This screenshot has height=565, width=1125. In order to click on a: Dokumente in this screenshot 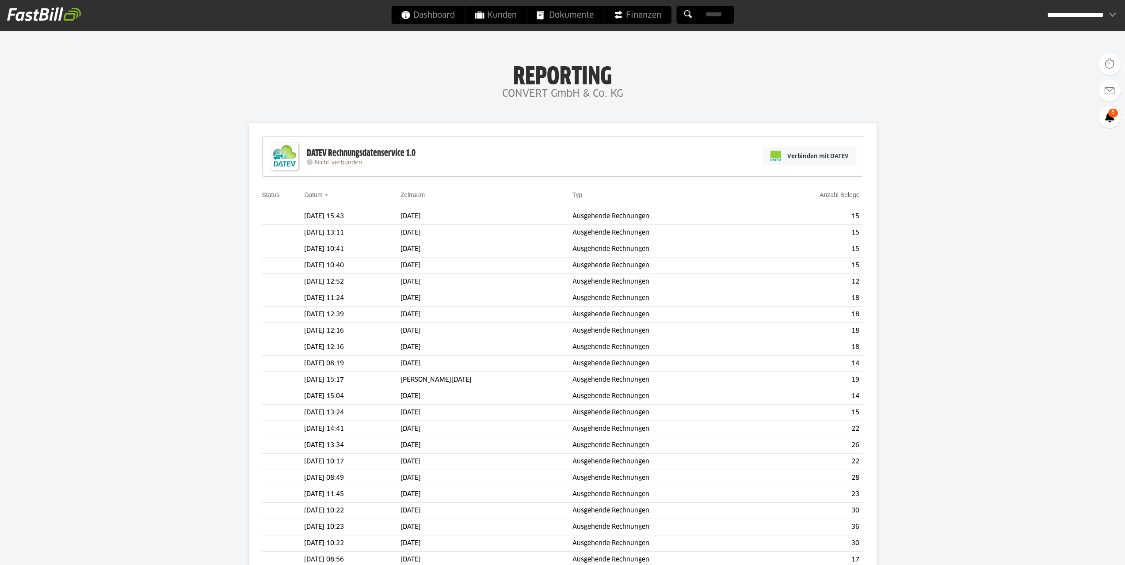, I will do `click(565, 15)`.